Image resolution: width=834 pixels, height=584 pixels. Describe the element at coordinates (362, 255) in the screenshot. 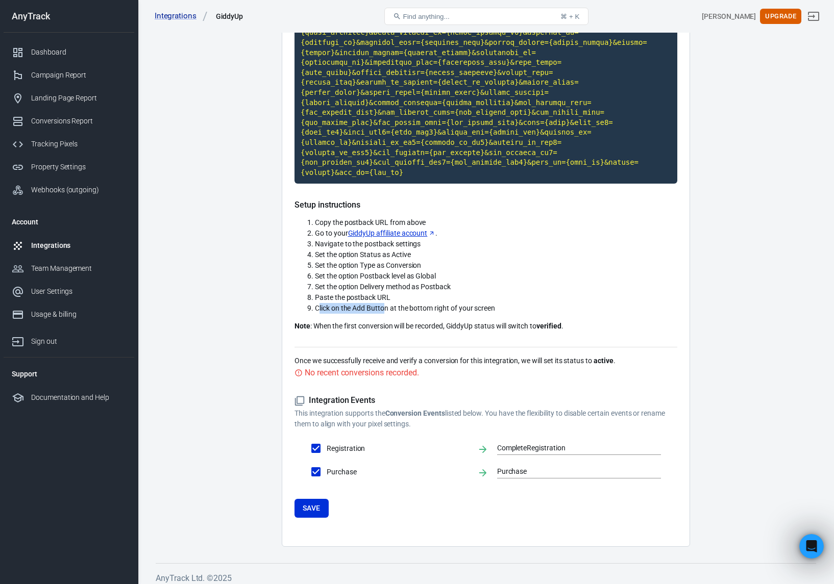

I see `span: Set the option Status as Active` at that location.